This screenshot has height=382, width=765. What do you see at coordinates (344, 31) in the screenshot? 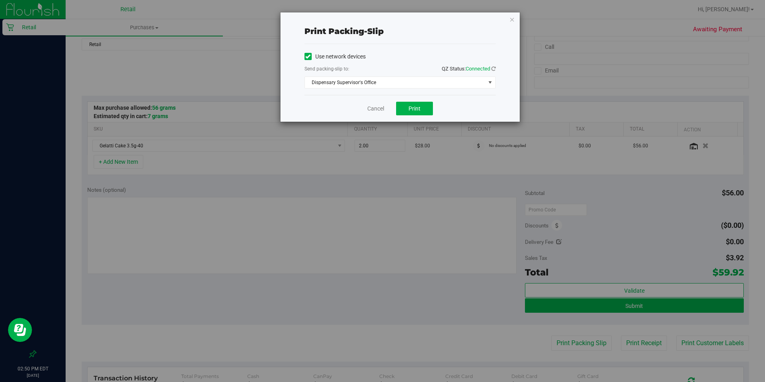
I see `span: Print packing-slip` at bounding box center [344, 31].